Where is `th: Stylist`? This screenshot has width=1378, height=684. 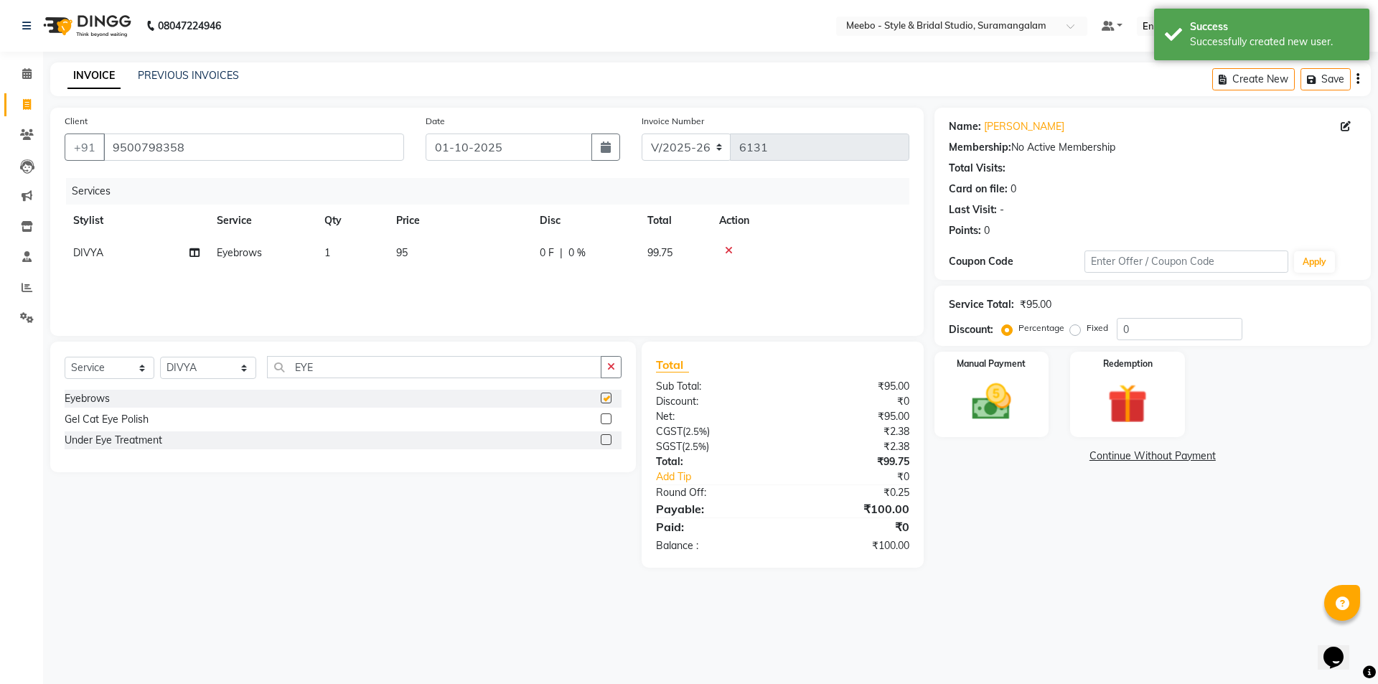 th: Stylist is located at coordinates (136, 220).